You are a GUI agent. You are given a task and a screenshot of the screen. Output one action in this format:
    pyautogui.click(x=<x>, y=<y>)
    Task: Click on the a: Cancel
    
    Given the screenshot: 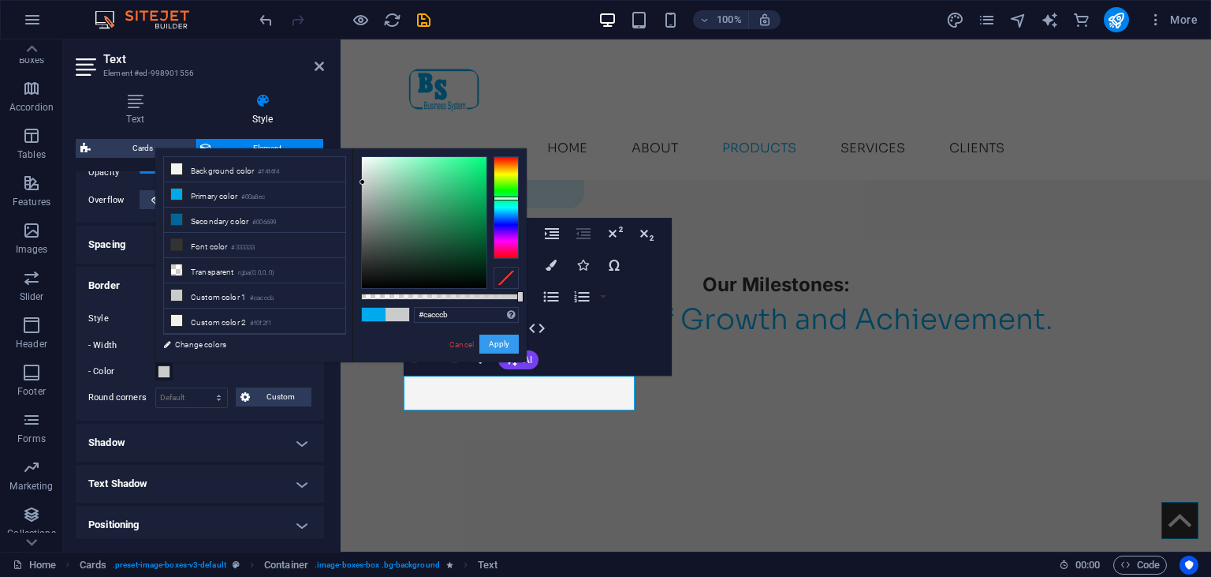 What is the action you would take?
    pyautogui.click(x=461, y=344)
    